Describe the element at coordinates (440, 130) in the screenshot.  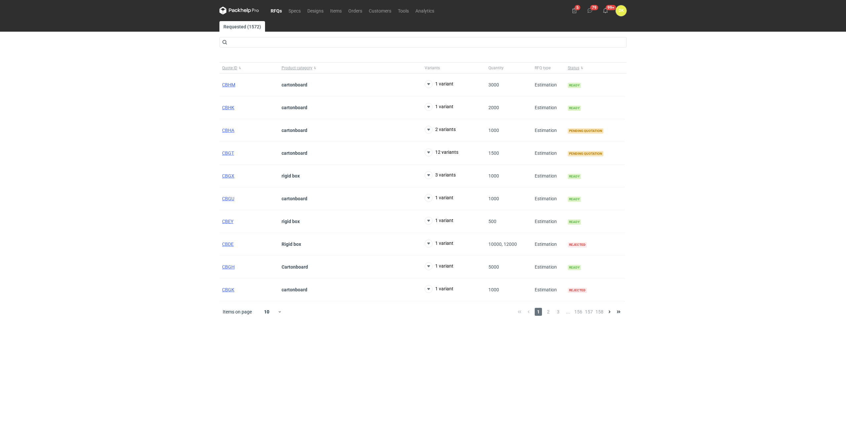
I see `button: 2 variants` at that location.